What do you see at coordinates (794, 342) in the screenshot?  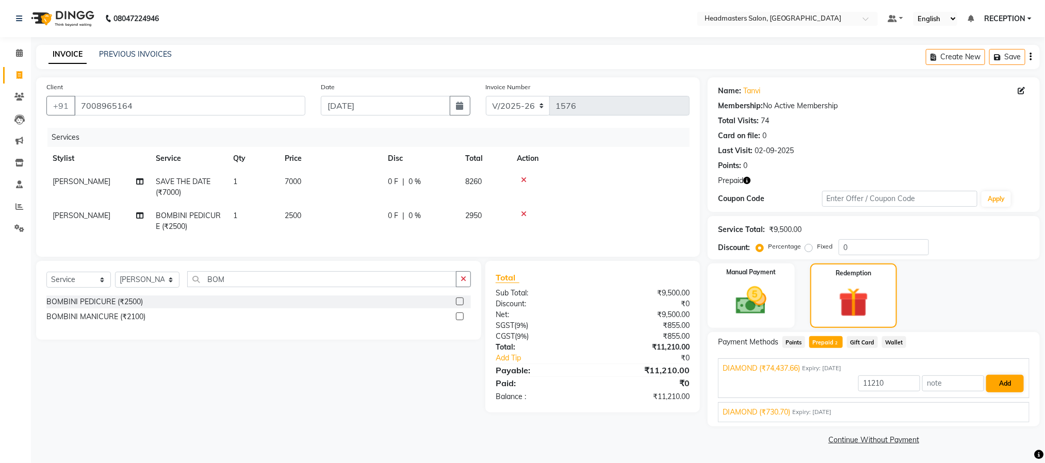 I see `span: Points` at bounding box center [794, 342].